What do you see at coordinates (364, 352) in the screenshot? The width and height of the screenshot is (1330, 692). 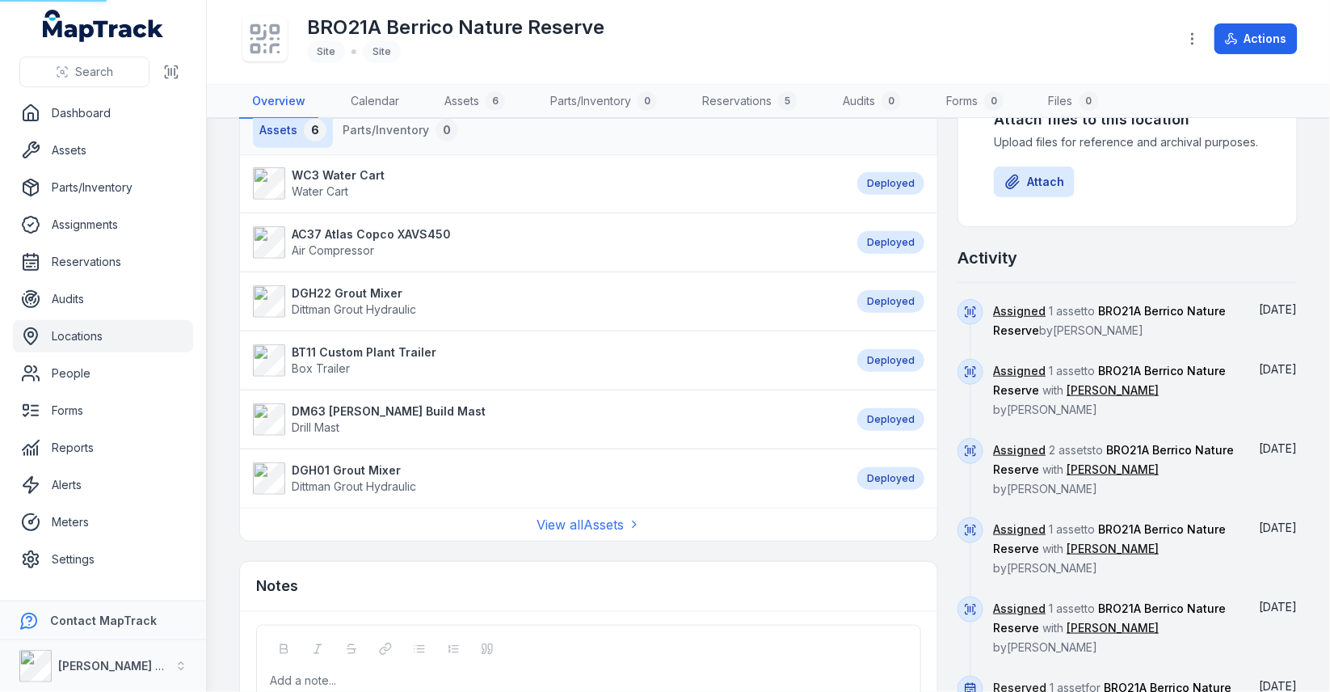 I see `strong: BT11 Custom Plant Trailer` at bounding box center [364, 352].